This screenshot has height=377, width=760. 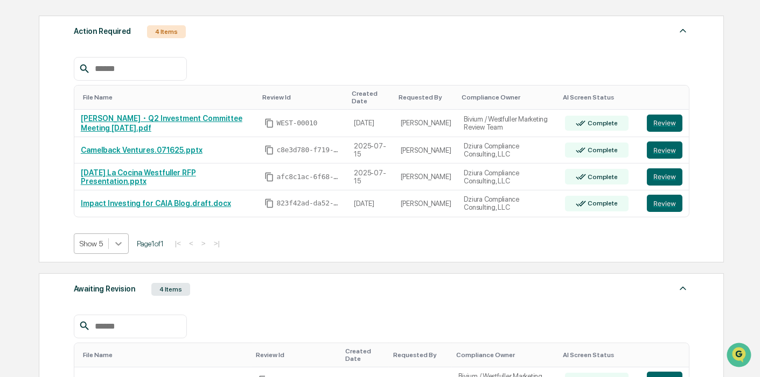 What do you see at coordinates (39, 246) in the screenshot?
I see `a: 🔎Data Lookup` at bounding box center [39, 246].